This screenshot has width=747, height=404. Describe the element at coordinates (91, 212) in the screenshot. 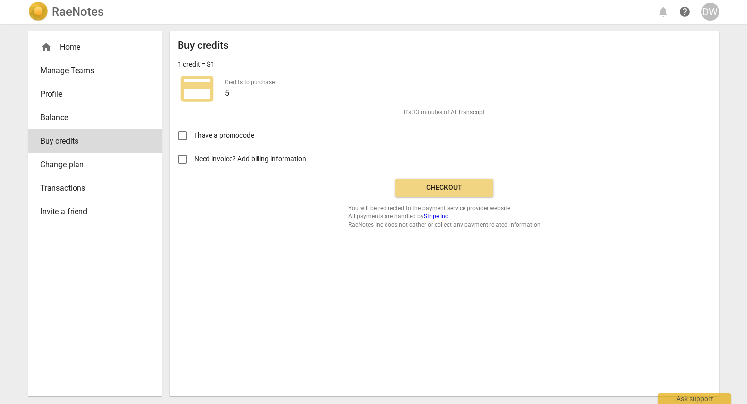

I see `span: Invite a friend` at that location.